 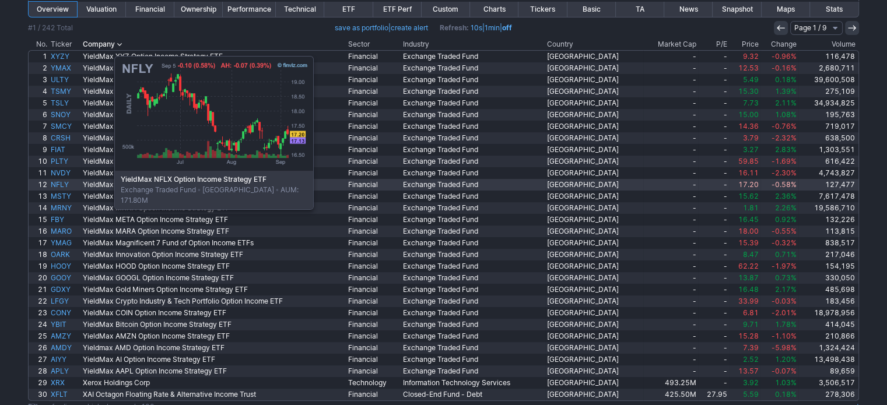 What do you see at coordinates (779, 196) in the screenshot?
I see `a: 2.36%` at bounding box center [779, 196].